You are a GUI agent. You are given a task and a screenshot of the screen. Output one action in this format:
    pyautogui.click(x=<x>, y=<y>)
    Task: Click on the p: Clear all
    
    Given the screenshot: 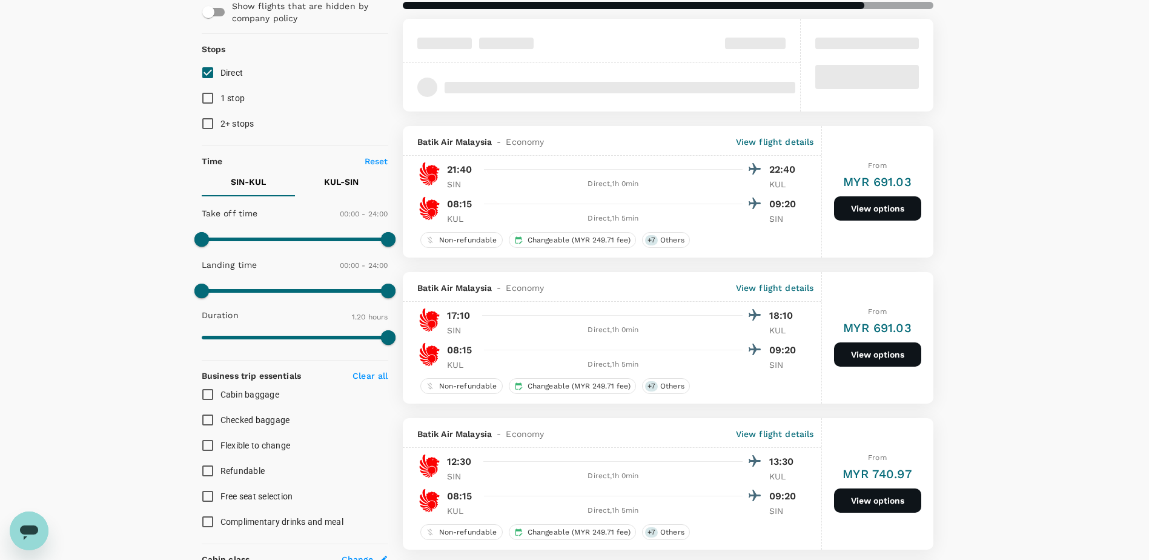 What is the action you would take?
    pyautogui.click(x=370, y=375)
    